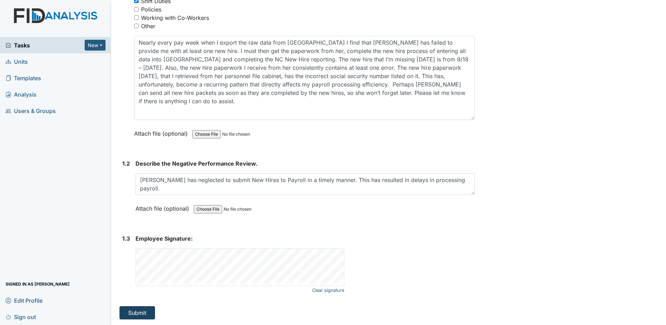 Image resolution: width=666 pixels, height=325 pixels. I want to click on button: New, so click(95, 45).